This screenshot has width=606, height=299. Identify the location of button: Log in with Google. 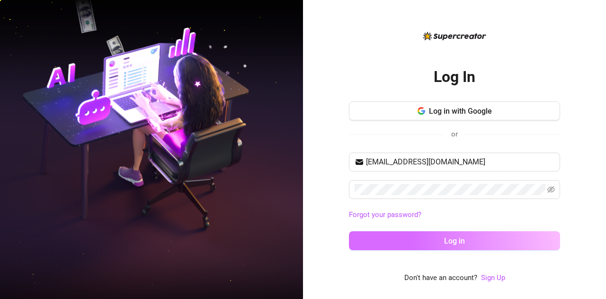
(454, 111).